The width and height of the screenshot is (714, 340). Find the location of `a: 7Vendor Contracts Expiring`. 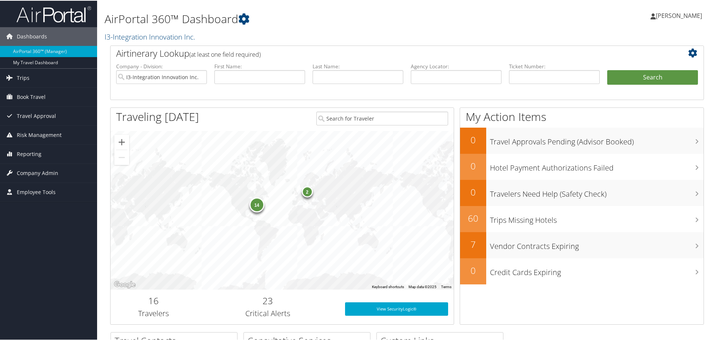

a: 7Vendor Contracts Expiring is located at coordinates (581, 244).